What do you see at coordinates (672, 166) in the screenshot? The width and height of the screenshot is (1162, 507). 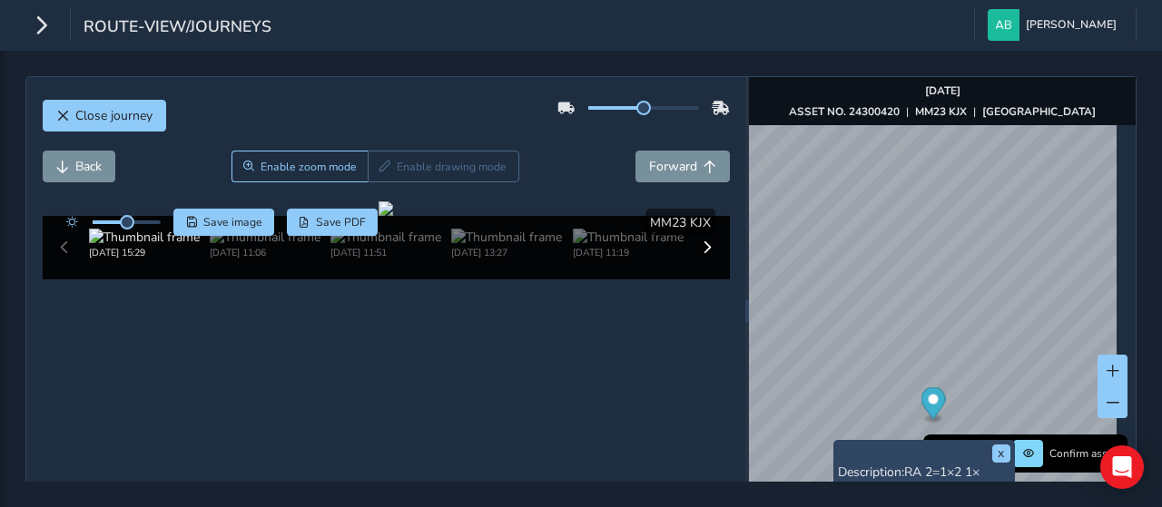 I see `span: Forward` at bounding box center [672, 166].